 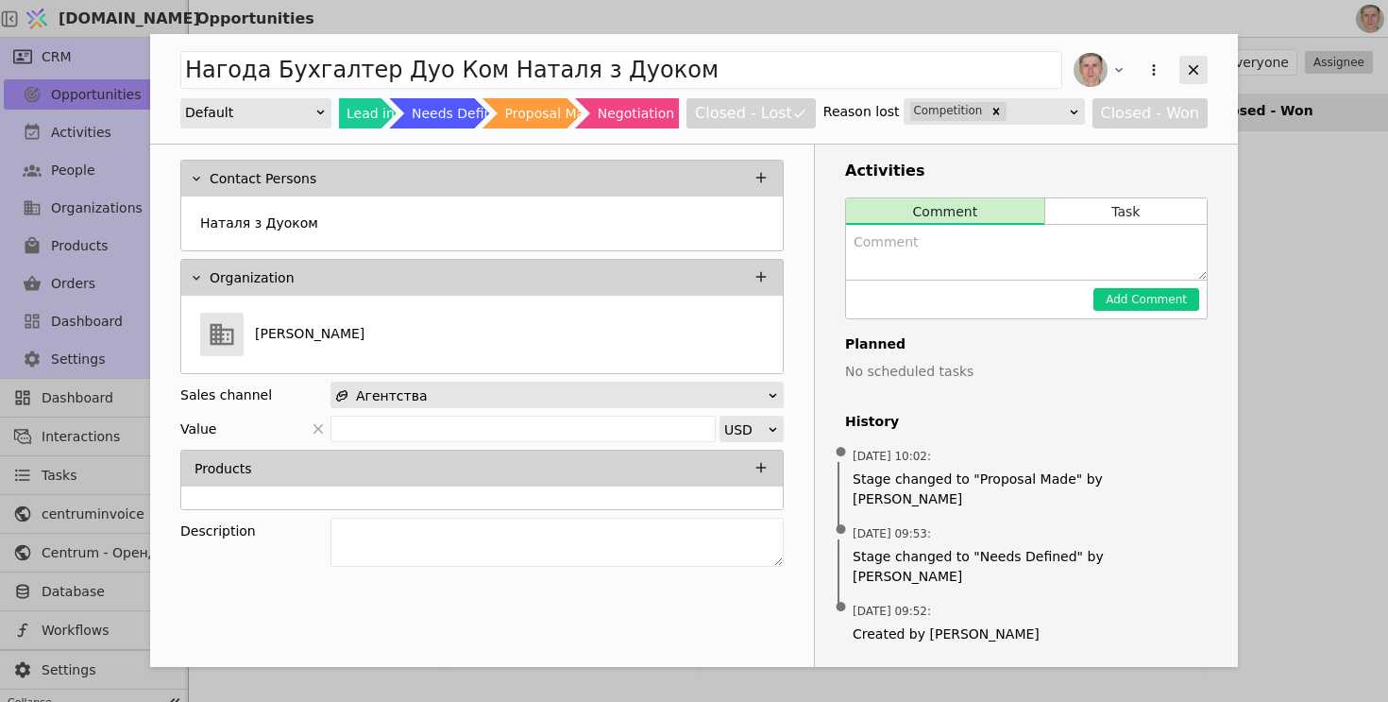 What do you see at coordinates (745, 430) in the screenshot?
I see `div: USD` at bounding box center [745, 430].